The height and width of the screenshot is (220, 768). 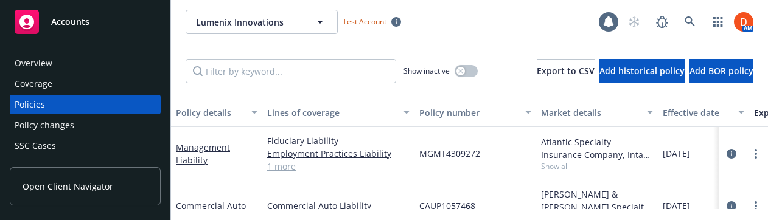 What do you see at coordinates (85, 63) in the screenshot?
I see `a: Overview` at bounding box center [85, 63].